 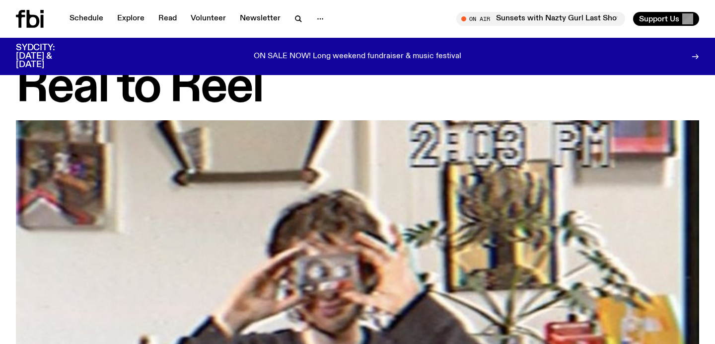 What do you see at coordinates (131, 19) in the screenshot?
I see `a: Explore` at bounding box center [131, 19].